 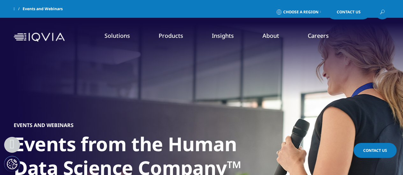 What do you see at coordinates (171, 36) in the screenshot?
I see `a: Products` at bounding box center [171, 36].